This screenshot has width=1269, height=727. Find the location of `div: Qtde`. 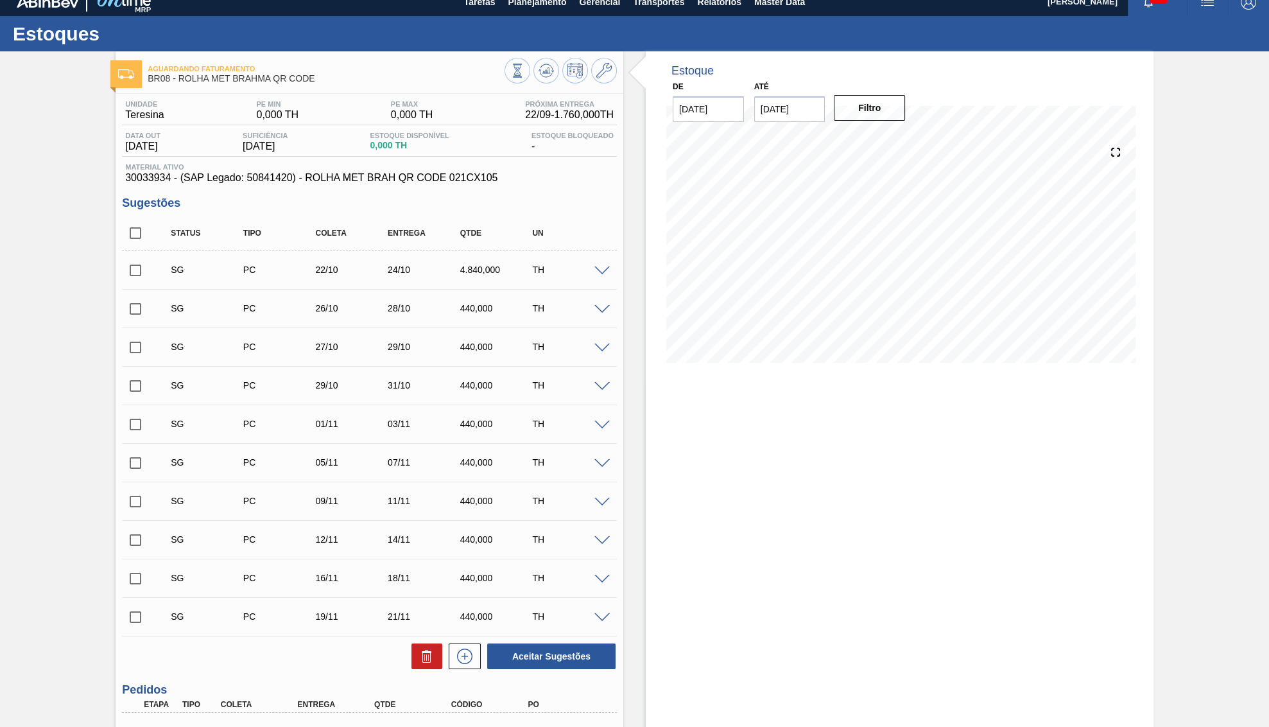

div: Qtde is located at coordinates (414, 704).